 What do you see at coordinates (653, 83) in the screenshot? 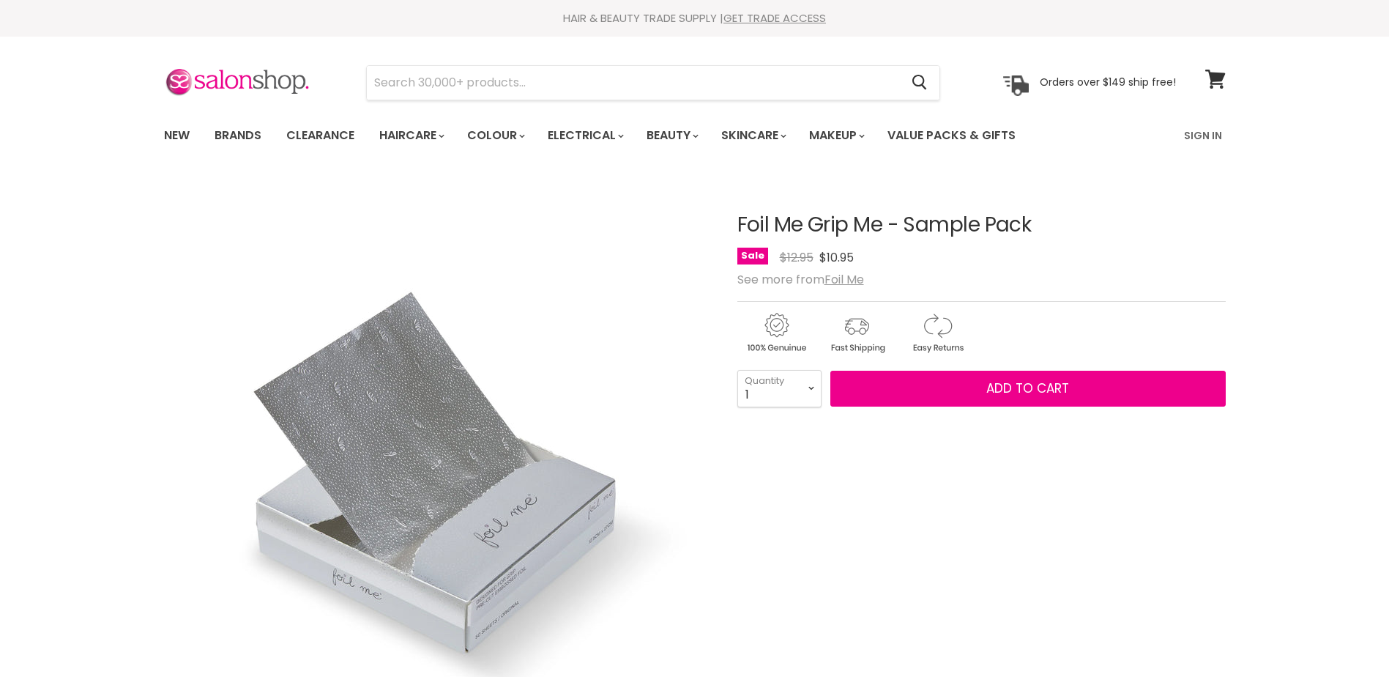
I see `form: Product` at bounding box center [653, 83].